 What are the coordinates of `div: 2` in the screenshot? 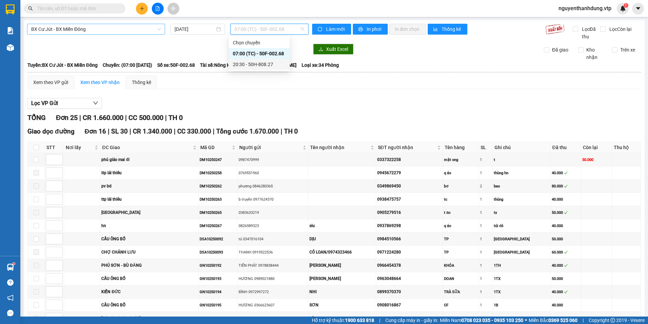 It's located at (485, 186).